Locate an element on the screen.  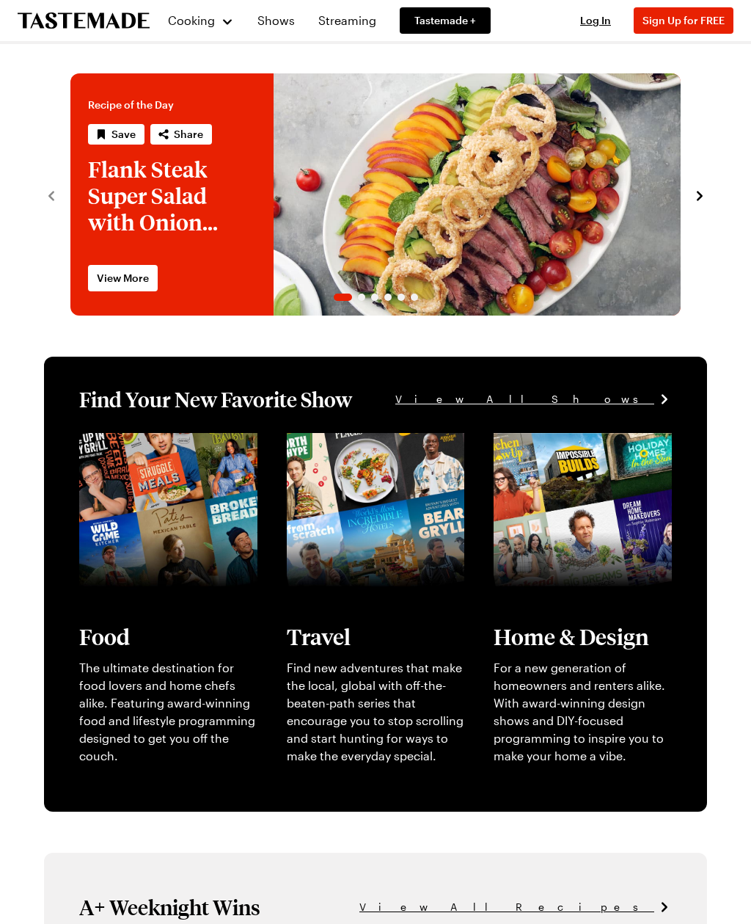
a: Tastemade + is located at coordinates (445, 21).